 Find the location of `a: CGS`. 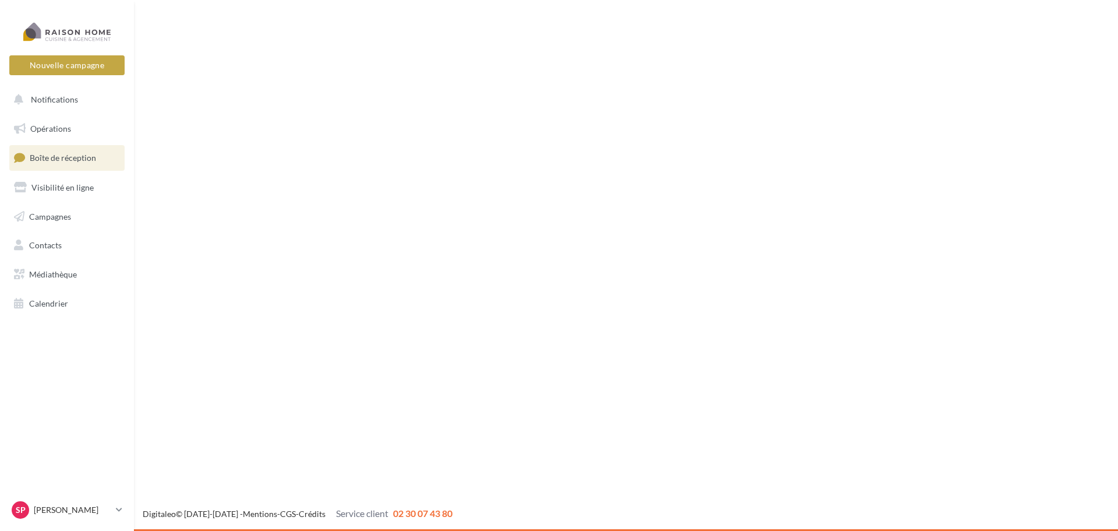

a: CGS is located at coordinates (288, 513).